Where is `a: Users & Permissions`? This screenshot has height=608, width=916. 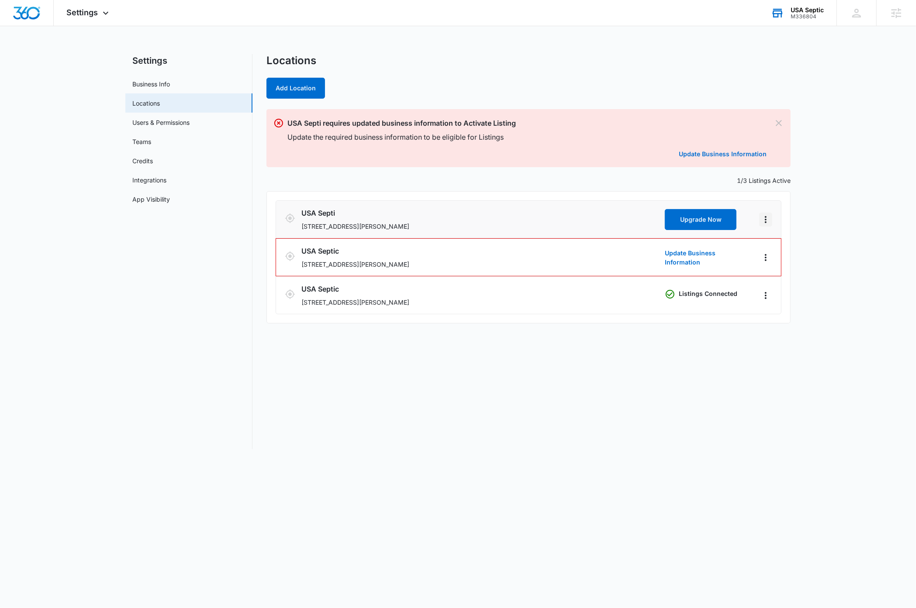 a: Users & Permissions is located at coordinates (161, 122).